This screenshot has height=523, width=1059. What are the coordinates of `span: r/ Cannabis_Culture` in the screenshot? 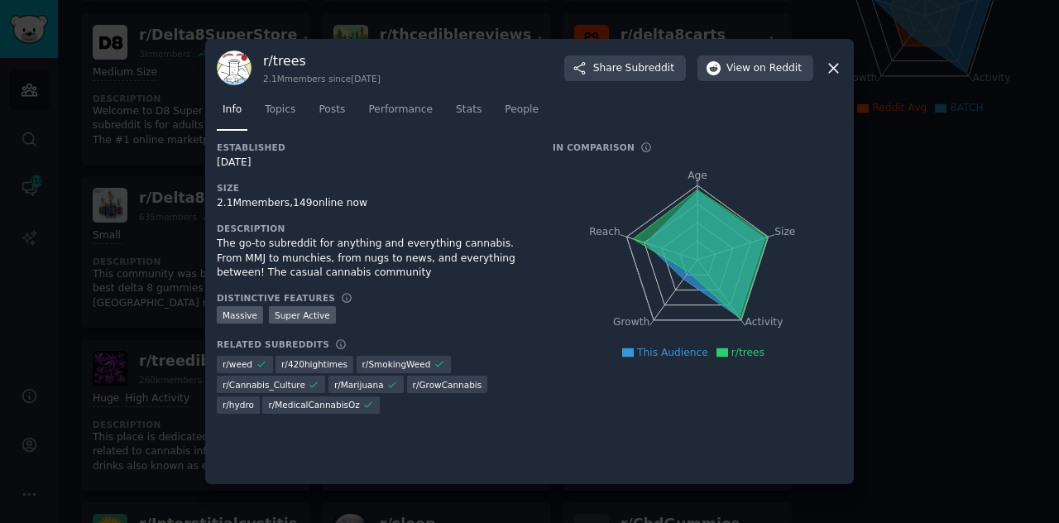 It's located at (264, 385).